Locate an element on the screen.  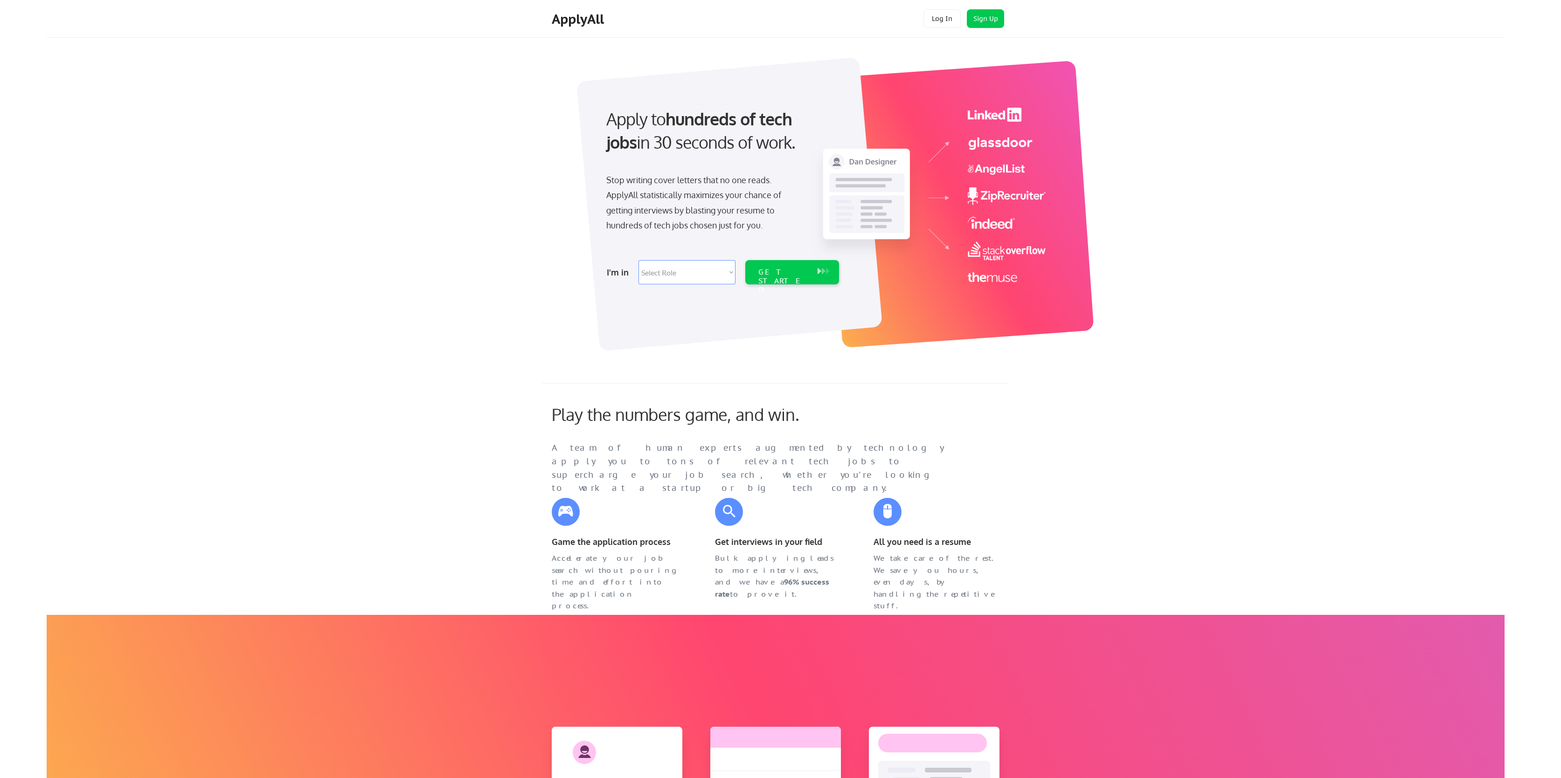
div: Get interviews in your field is located at coordinates (778, 542).